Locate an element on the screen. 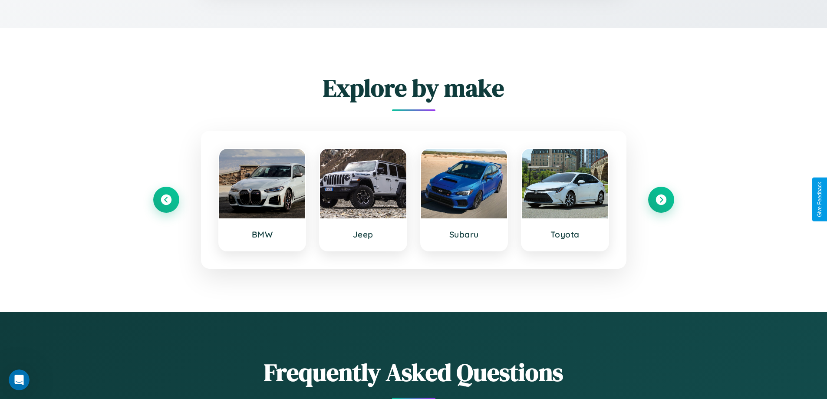  div: Give Feedback is located at coordinates (819, 199).